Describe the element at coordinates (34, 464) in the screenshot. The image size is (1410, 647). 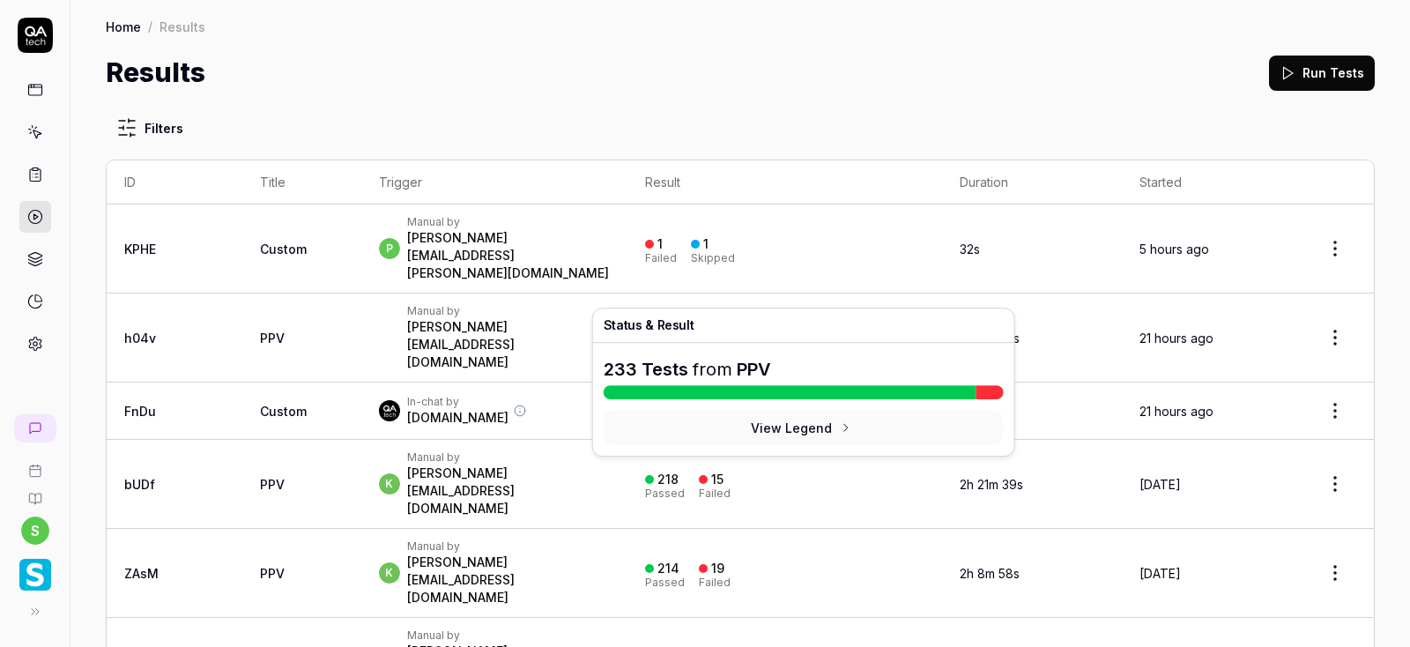
I see `a: Book a call with us` at that location.